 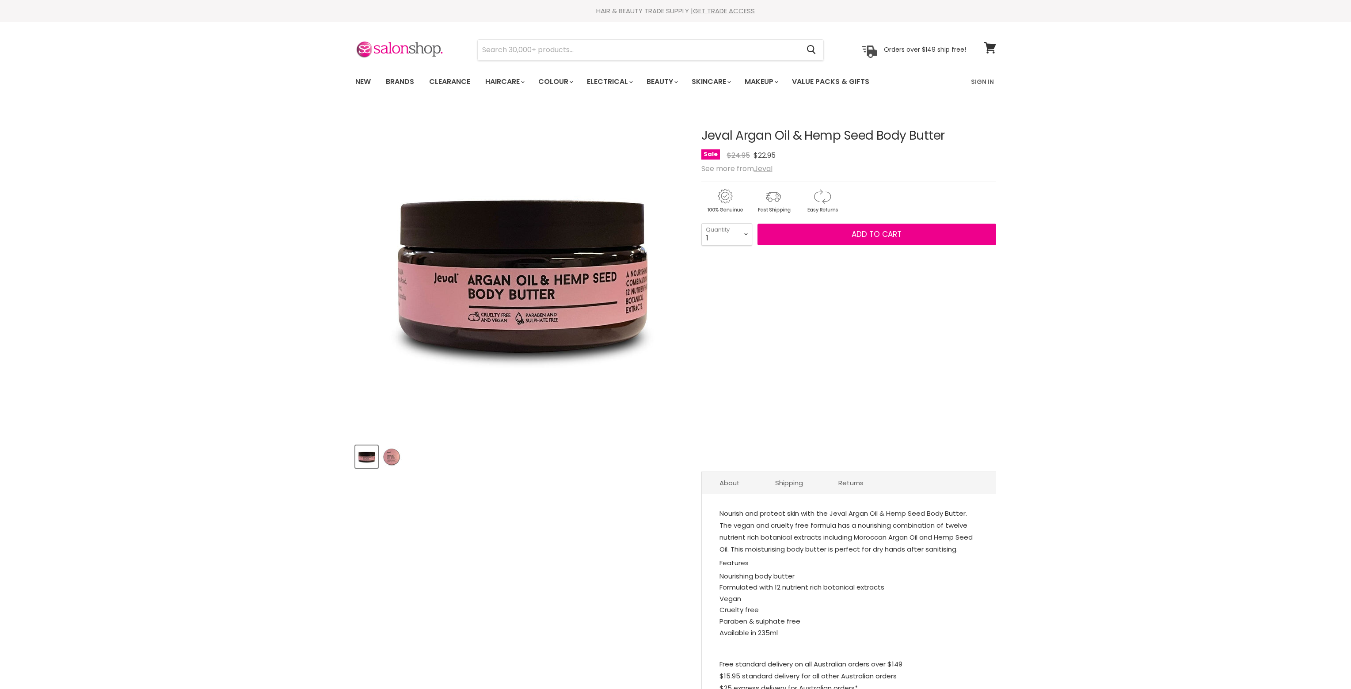 What do you see at coordinates (877, 235) in the screenshot?
I see `button: Add to cart` at bounding box center [877, 235].